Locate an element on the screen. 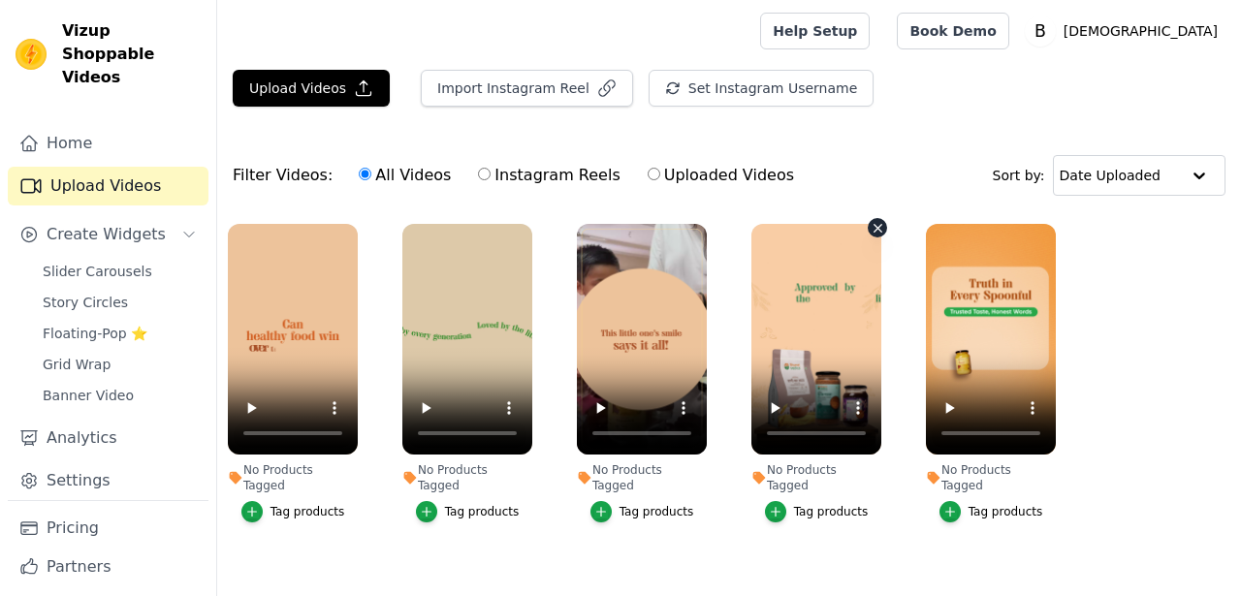 This screenshot has height=596, width=1241. span: Create Widgets is located at coordinates (106, 235).